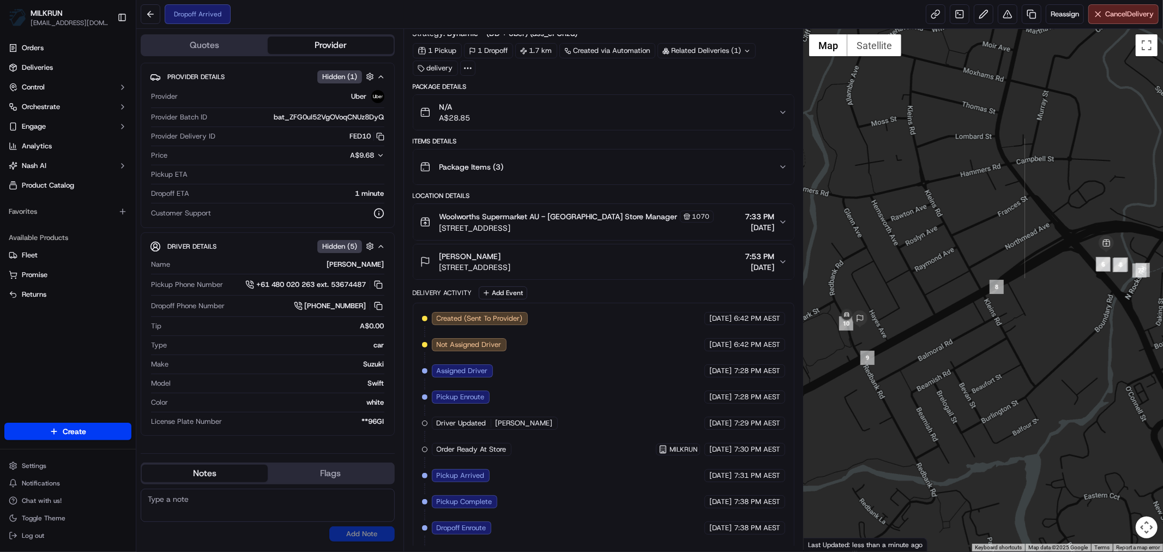  Describe the element at coordinates (604, 167) in the screenshot. I see `button: Package Items (3)` at that location.